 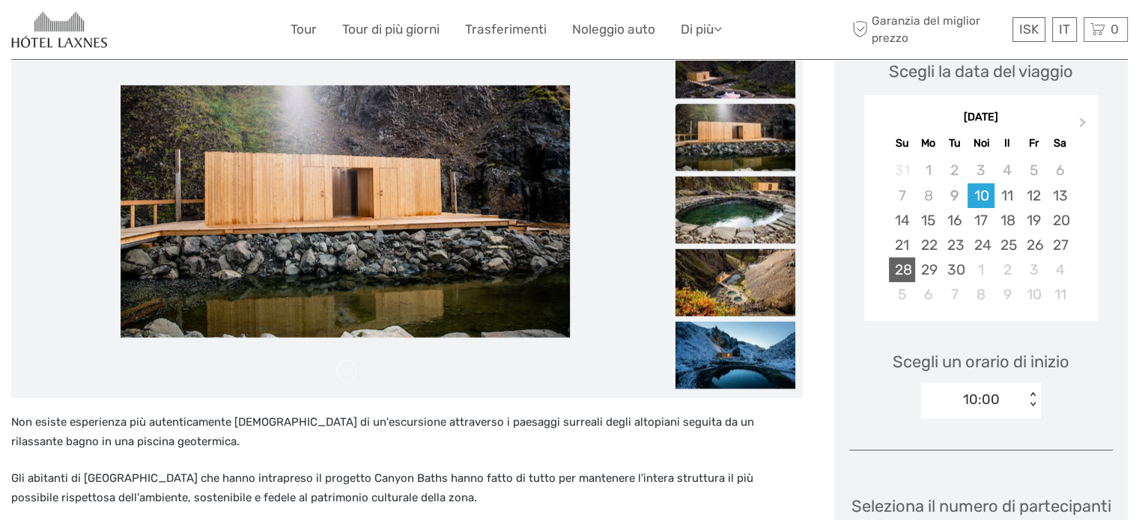 I want to click on font: 26, so click(x=1035, y=245).